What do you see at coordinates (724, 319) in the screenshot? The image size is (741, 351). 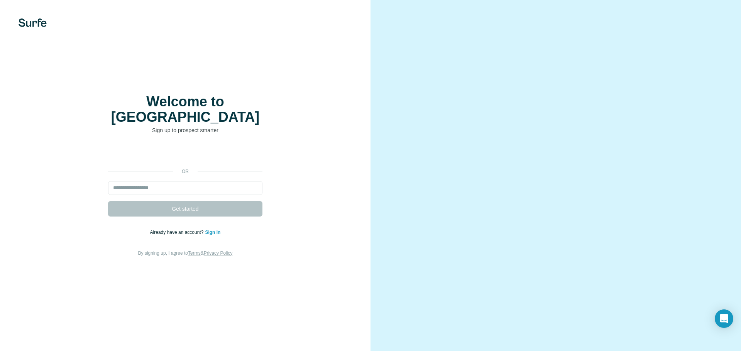 I see `div: Open Intercom Messenger` at bounding box center [724, 319].